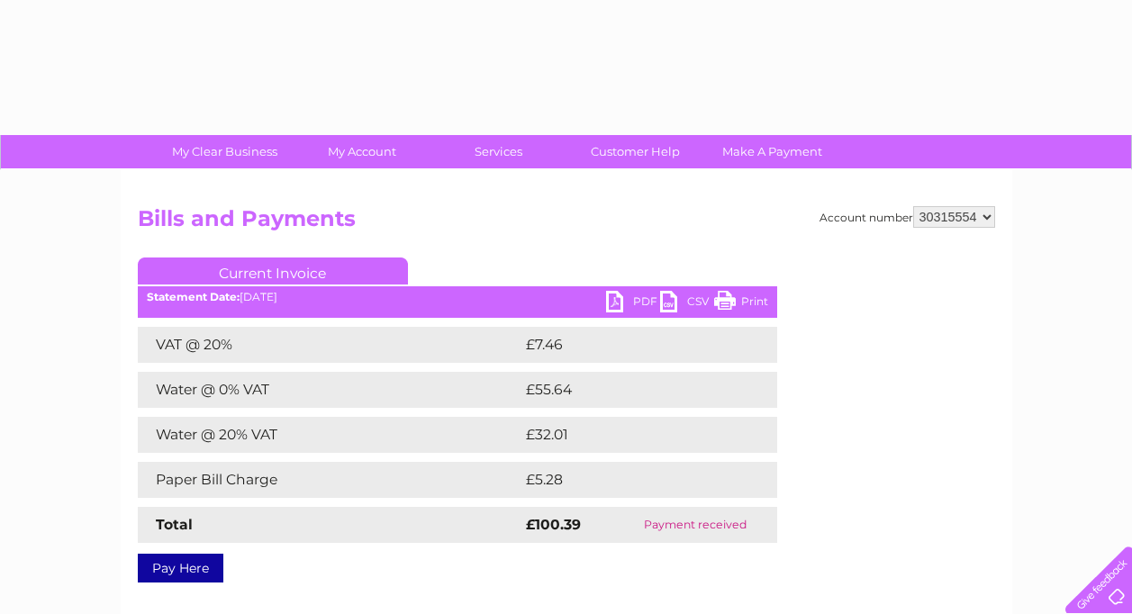 This screenshot has width=1132, height=614. I want to click on td: £55.64, so click(631, 390).